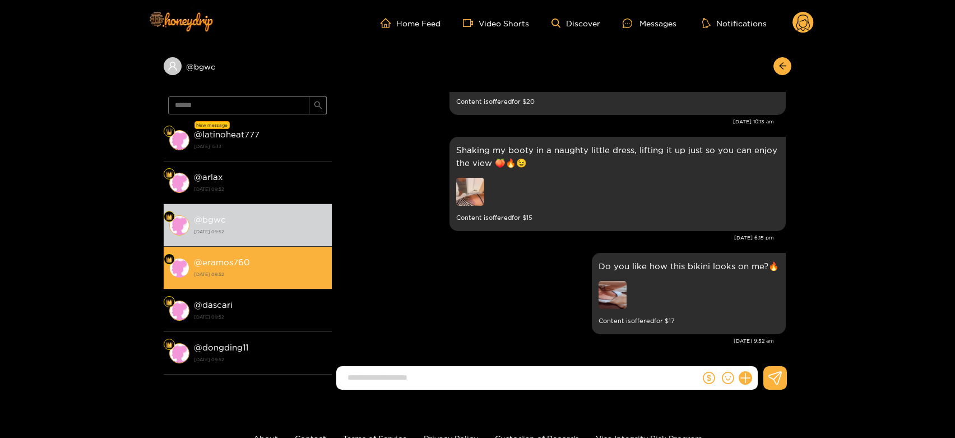 Image resolution: width=955 pixels, height=438 pixels. I want to click on span: user, so click(173, 66).